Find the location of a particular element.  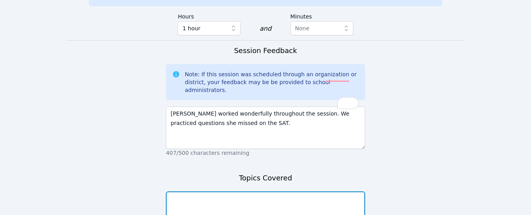

p: 407/500 characters remaining is located at coordinates (265, 153).